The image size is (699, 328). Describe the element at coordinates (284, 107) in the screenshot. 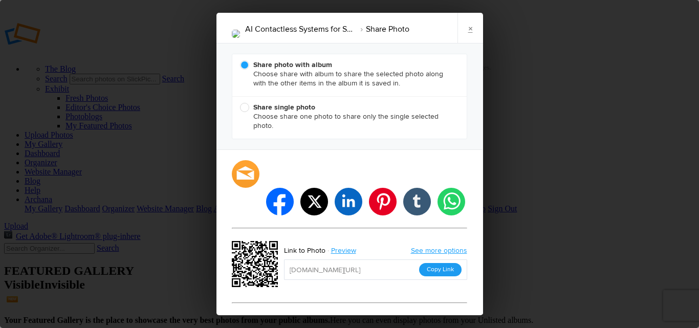

I see `b: Share single photo` at that location.